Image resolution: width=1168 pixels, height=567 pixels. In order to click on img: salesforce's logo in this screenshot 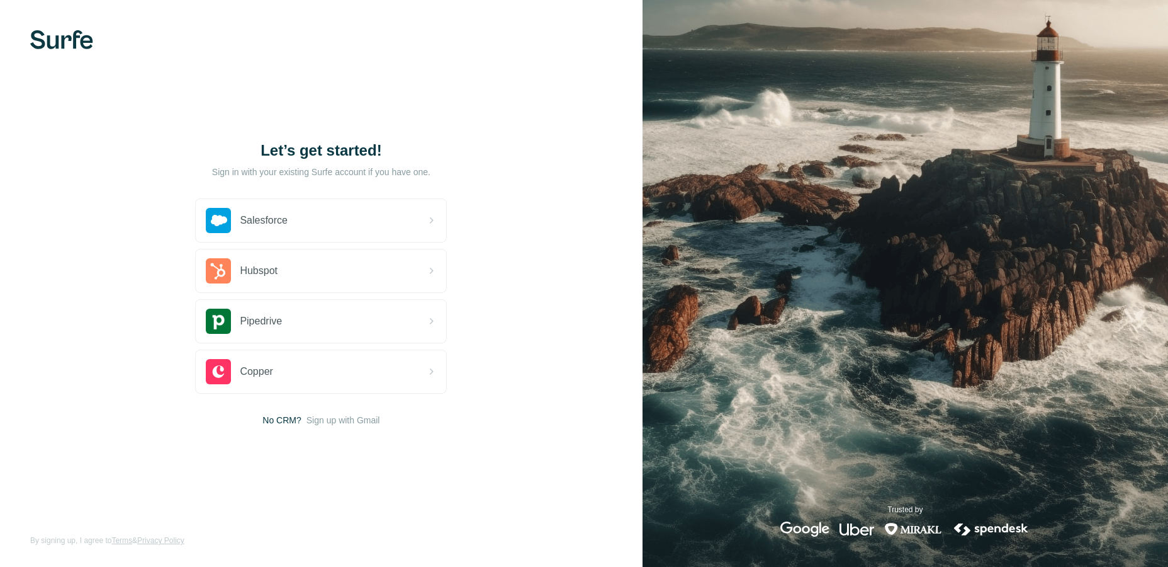, I will do `click(218, 220)`.